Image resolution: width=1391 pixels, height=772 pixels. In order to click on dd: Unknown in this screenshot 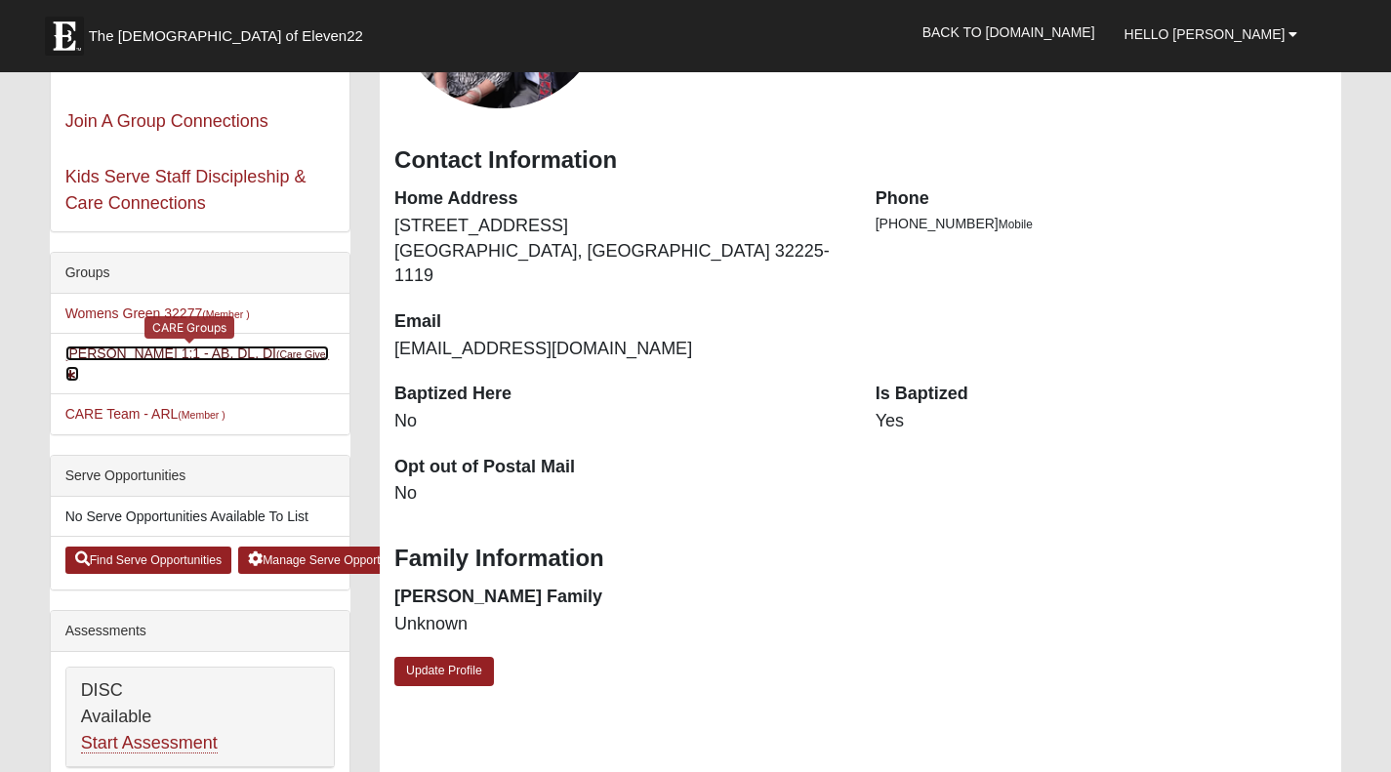, I will do `click(620, 625)`.